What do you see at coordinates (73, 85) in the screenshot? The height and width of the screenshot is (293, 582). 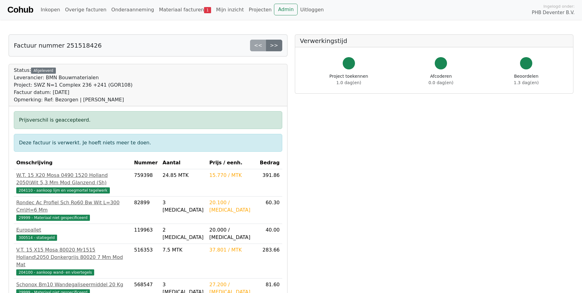 I see `div: Project: SWZ N=1 Complex 236 +241 (GOR108)` at bounding box center [73, 85].